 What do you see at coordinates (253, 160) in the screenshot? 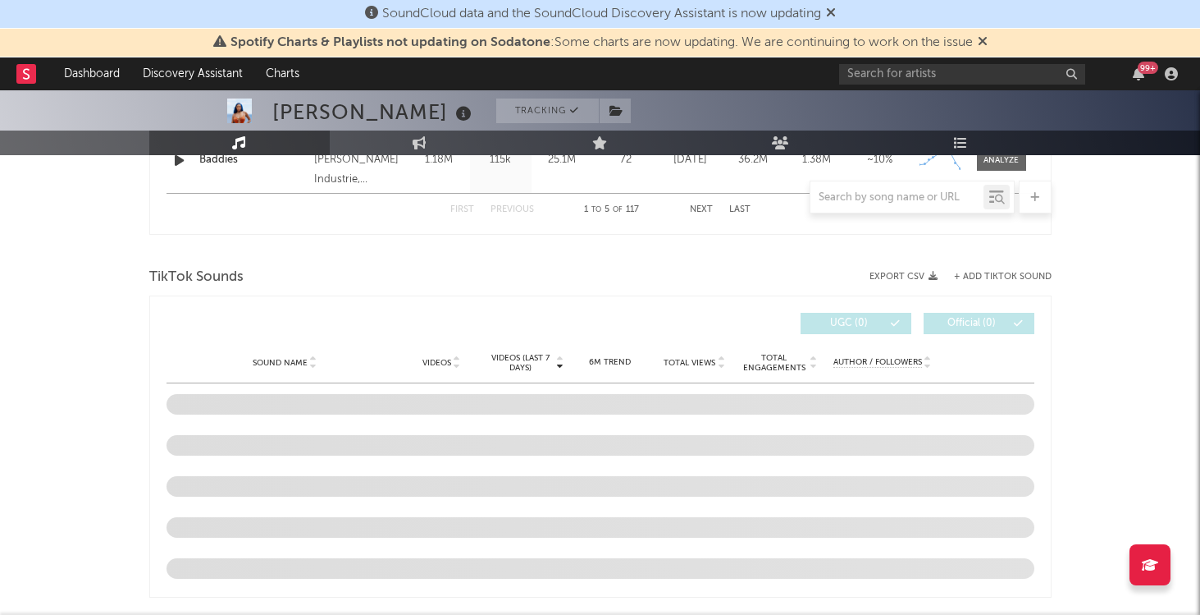
I see `div: Baddies` at bounding box center [253, 160].